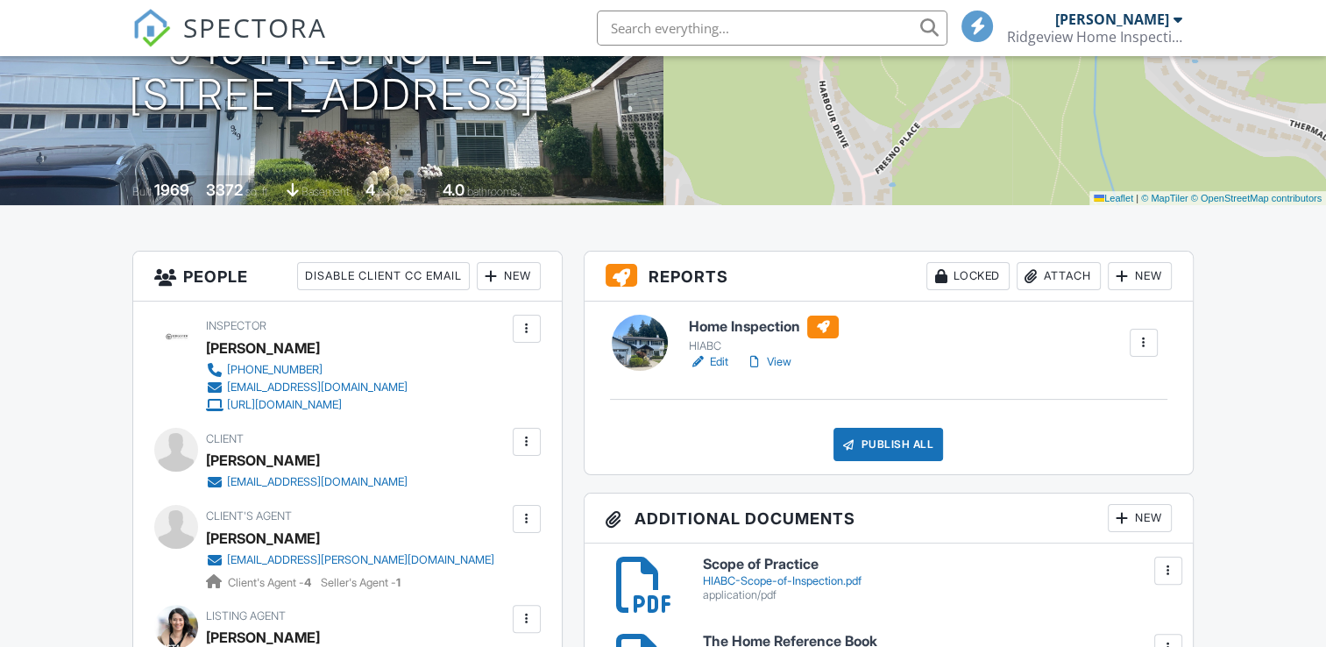 The image size is (1326, 647). I want to click on strong: 1, so click(398, 582).